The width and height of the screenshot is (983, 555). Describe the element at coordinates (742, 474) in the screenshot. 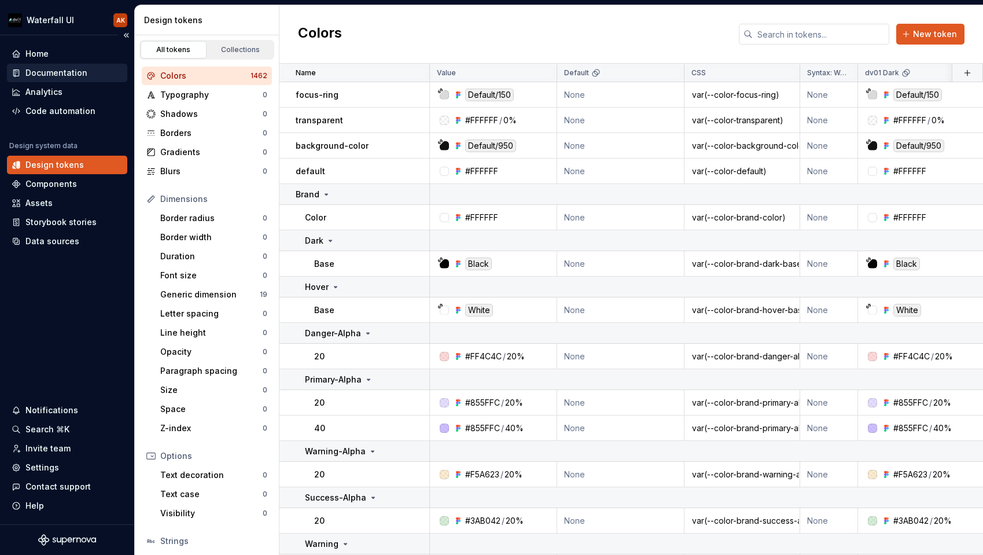

I see `div: var(--color-brand-warning-alpha-20)` at that location.